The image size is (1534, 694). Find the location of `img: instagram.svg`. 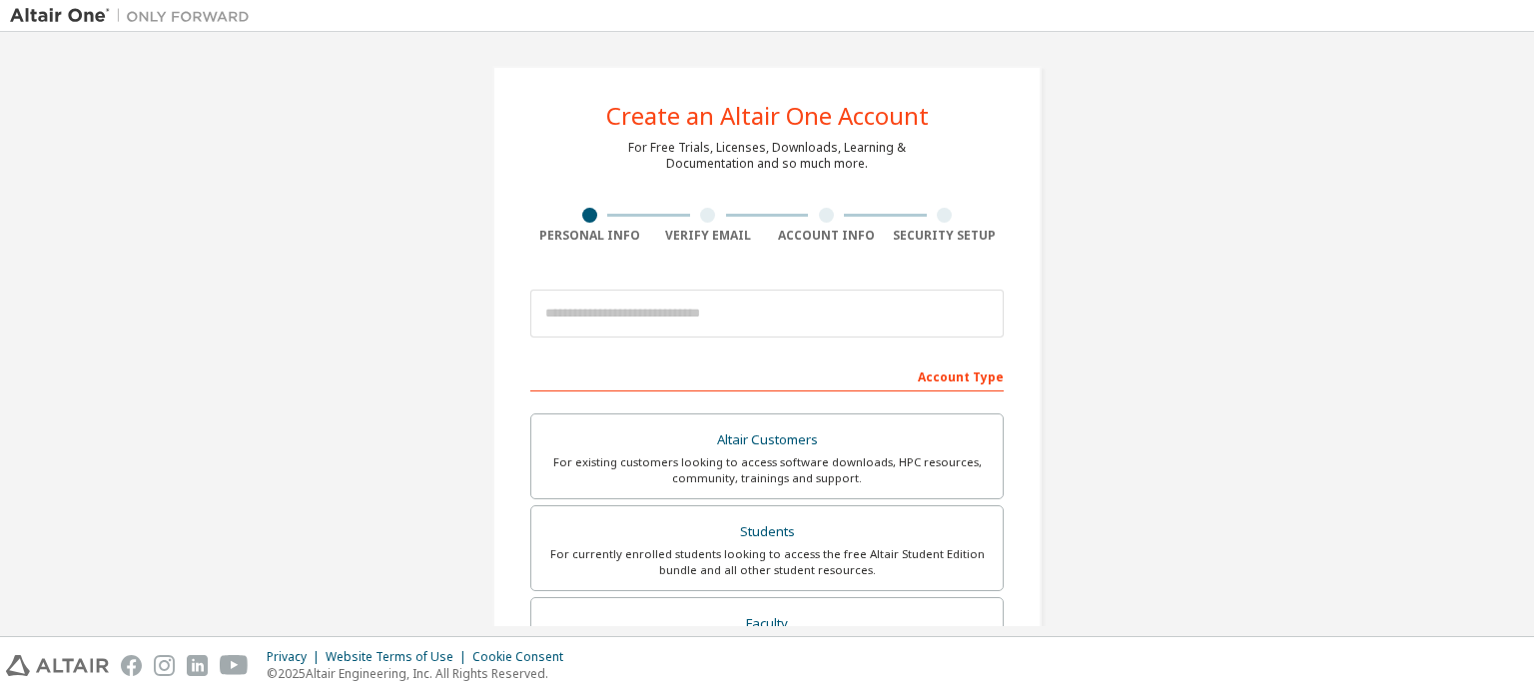

img: instagram.svg is located at coordinates (164, 665).